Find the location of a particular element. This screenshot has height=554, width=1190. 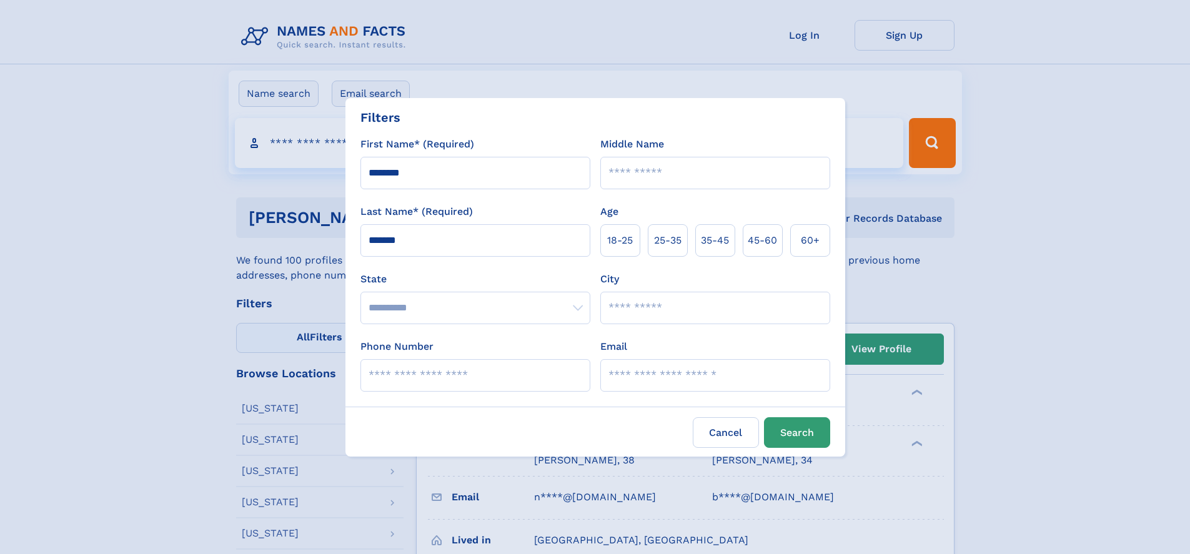

div: Filters is located at coordinates (381, 117).